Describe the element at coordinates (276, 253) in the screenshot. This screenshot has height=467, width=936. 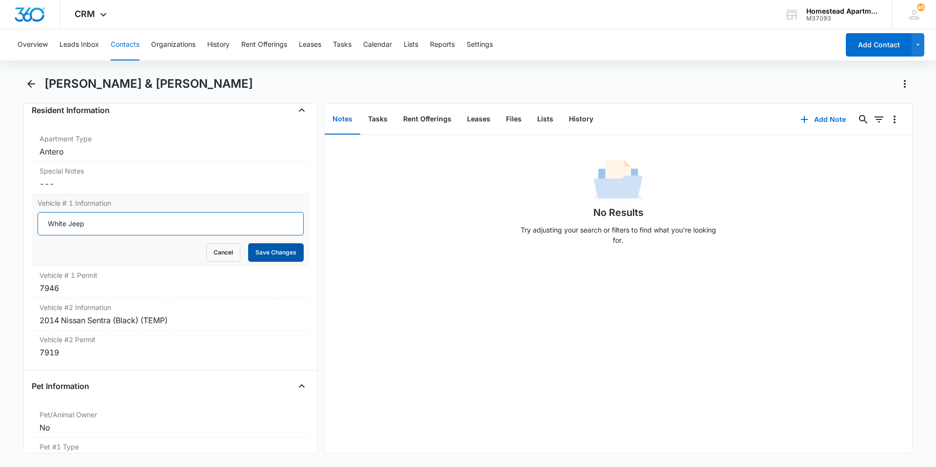
I see `button: Save Changes` at that location.